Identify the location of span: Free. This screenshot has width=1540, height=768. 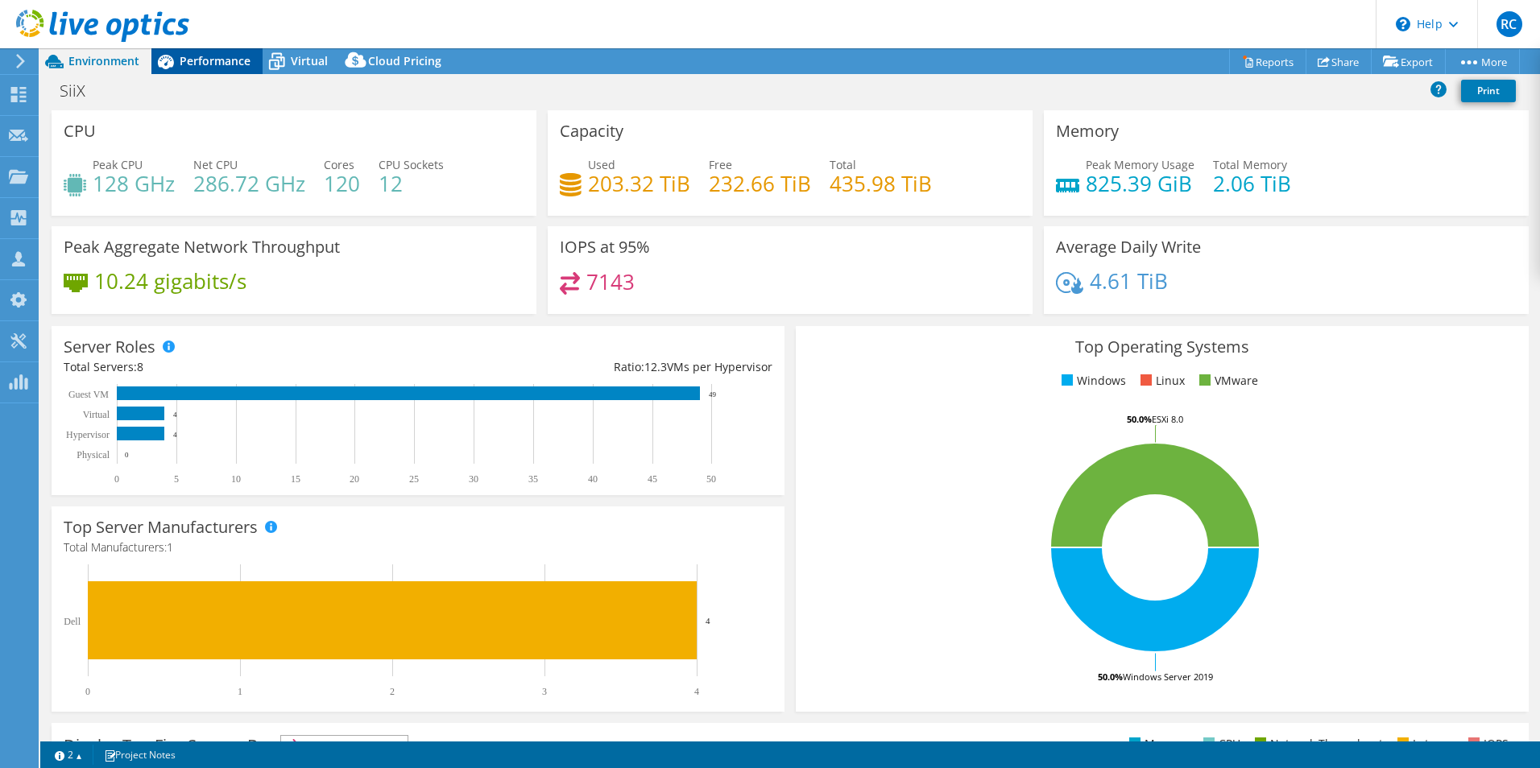
(720, 164).